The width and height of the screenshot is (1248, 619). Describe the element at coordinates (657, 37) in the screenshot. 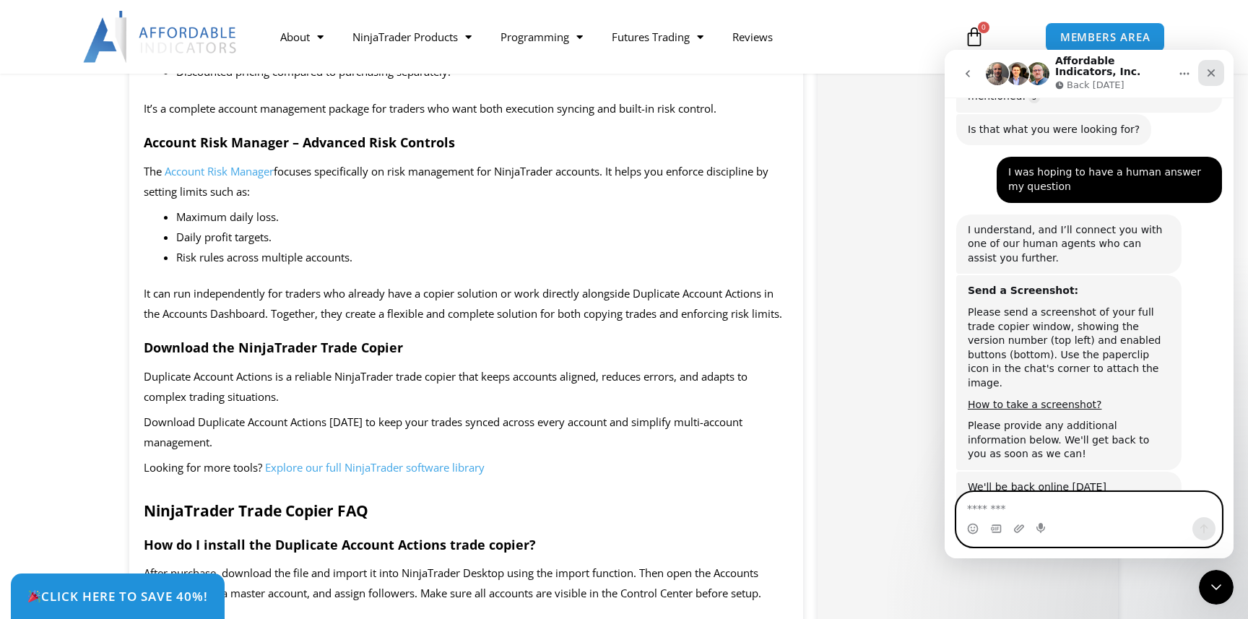

I see `a: Futures Trading` at that location.